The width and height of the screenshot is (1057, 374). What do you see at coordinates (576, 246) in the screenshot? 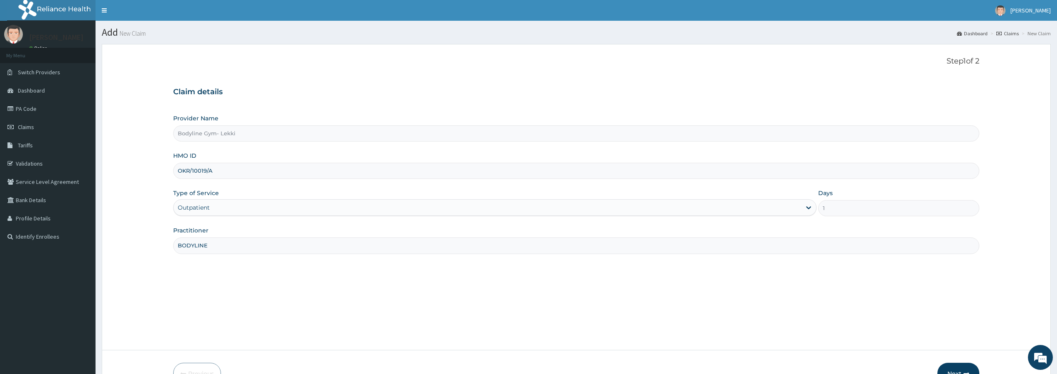
I see `input: Enter Name` at bounding box center [576, 246].